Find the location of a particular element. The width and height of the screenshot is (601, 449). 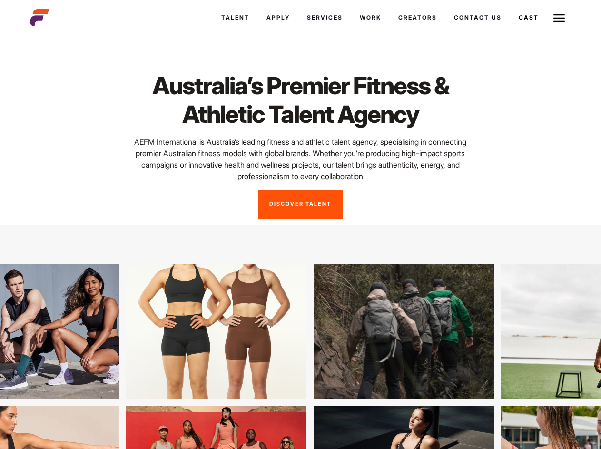

img: Burger icon is located at coordinates (559, 18).